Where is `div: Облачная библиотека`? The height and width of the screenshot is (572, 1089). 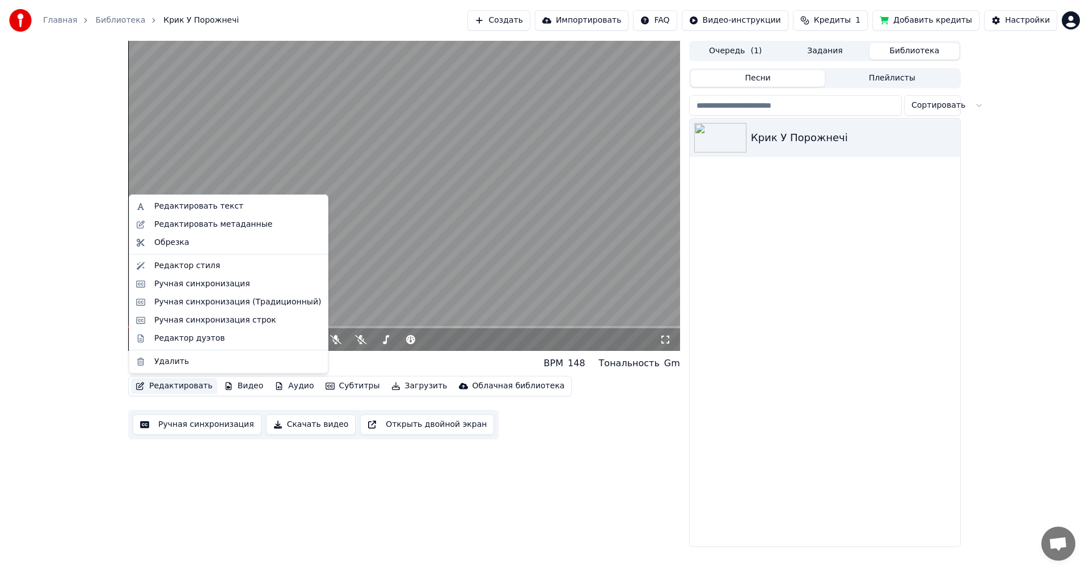
div: Облачная библиотека is located at coordinates (519, 386).